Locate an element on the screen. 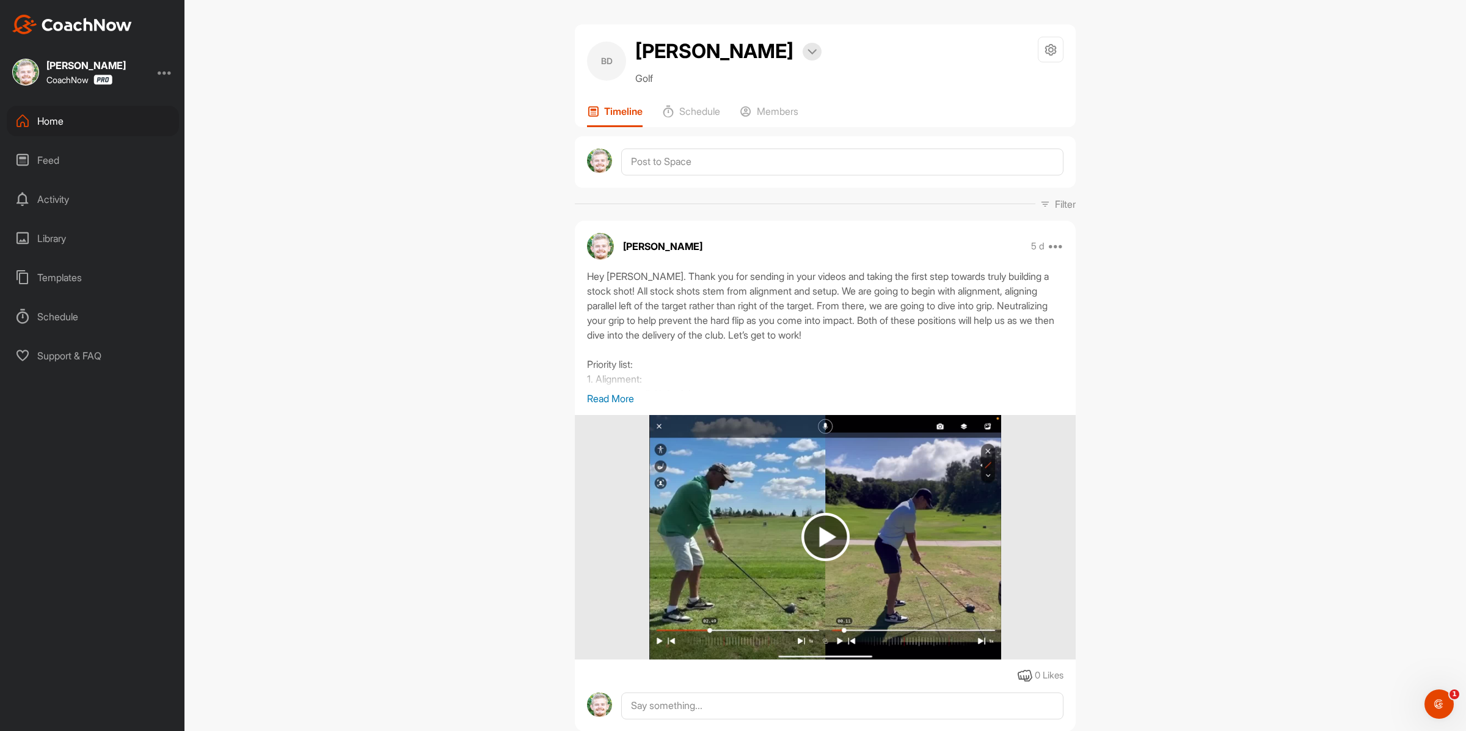 This screenshot has height=731, width=1466. img: play is located at coordinates (825, 536).